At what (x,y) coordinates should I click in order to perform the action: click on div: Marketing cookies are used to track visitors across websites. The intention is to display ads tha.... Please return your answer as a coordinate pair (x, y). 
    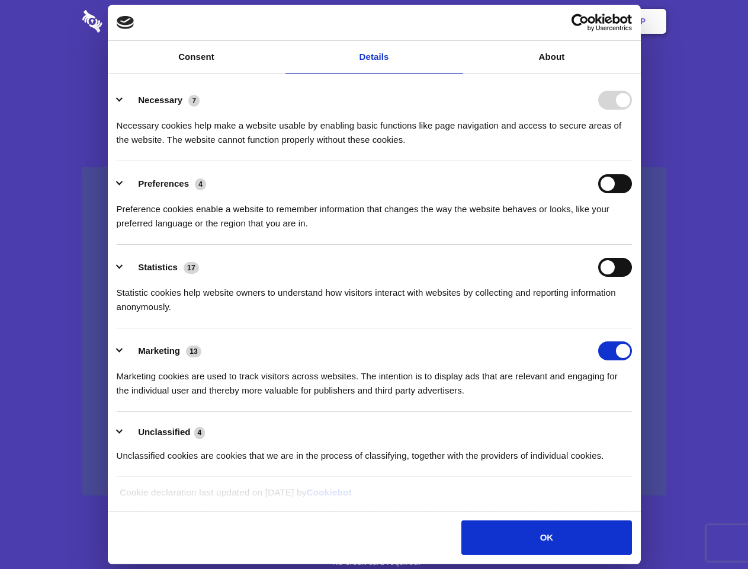
    Looking at the image, I should click on (374, 378).